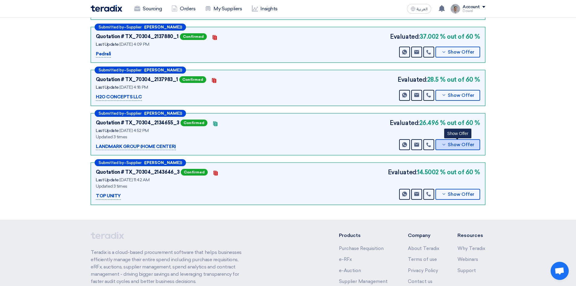 This screenshot has height=286, width=576. What do you see at coordinates (265, 9) in the screenshot?
I see `a: Insights` at bounding box center [265, 9].